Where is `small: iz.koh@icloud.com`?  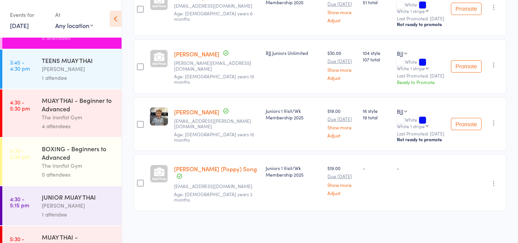
small: iz.koh@icloud.com is located at coordinates (216, 186).